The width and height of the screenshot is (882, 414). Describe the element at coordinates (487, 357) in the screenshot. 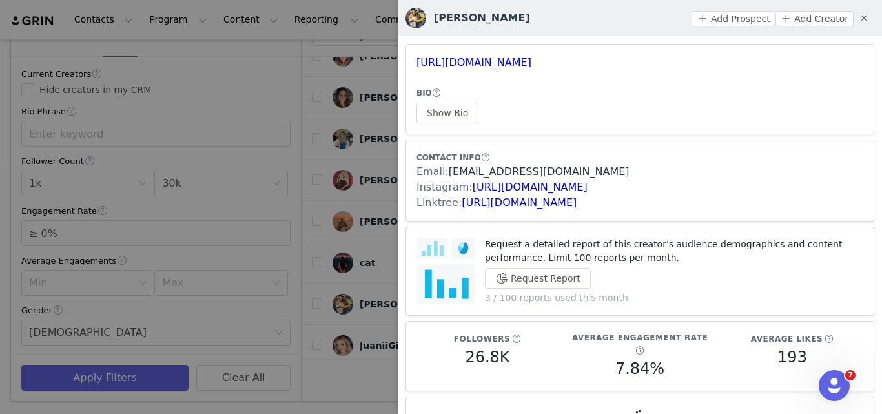

I see `h5: 26.8K` at that location.